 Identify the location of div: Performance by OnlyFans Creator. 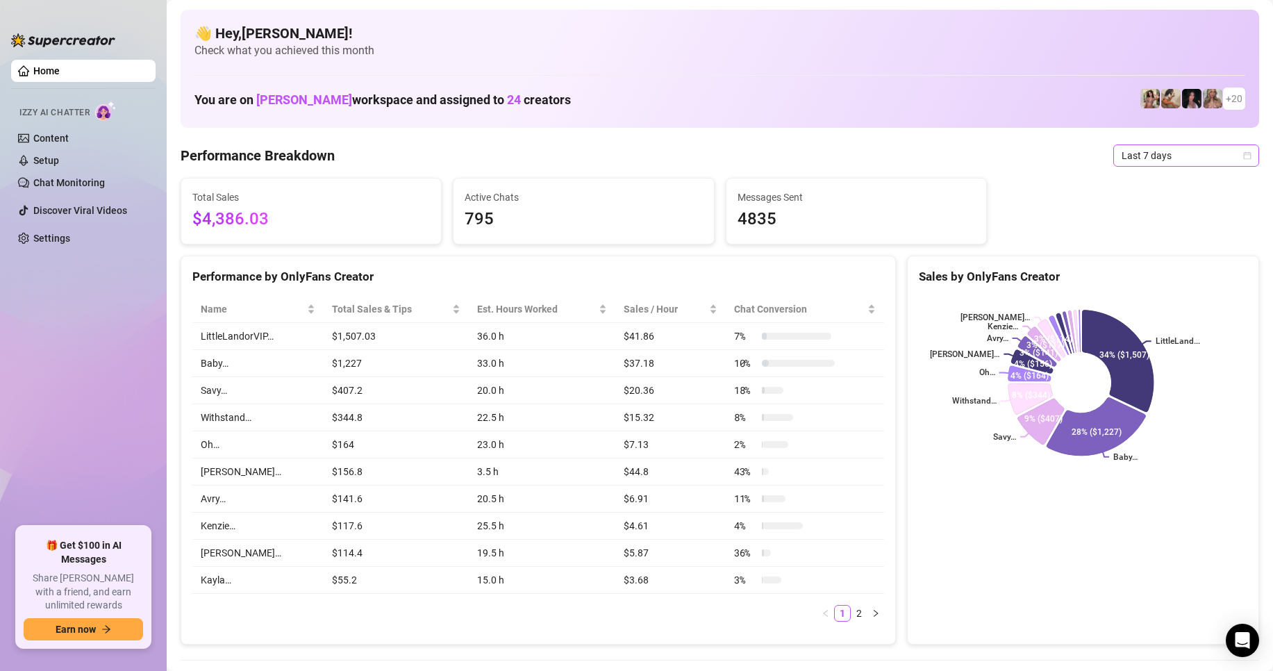
(538, 276).